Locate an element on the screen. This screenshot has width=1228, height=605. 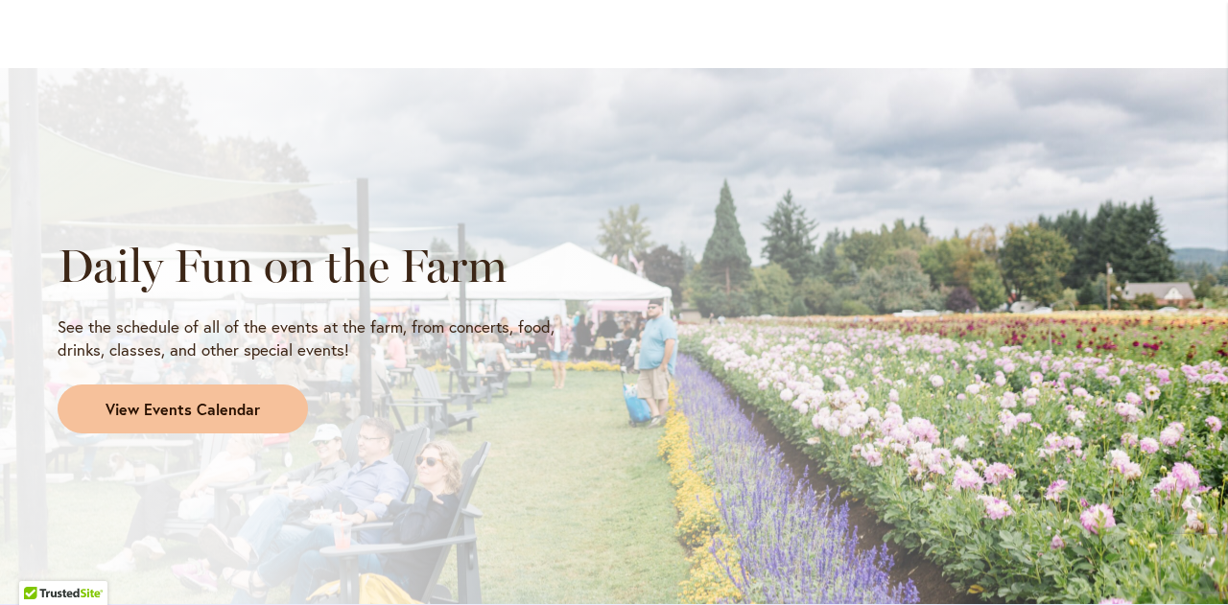
p: See the schedule of all of the events at the farm, from concerts, food, drinks, classes, and othe... is located at coordinates (327, 339).